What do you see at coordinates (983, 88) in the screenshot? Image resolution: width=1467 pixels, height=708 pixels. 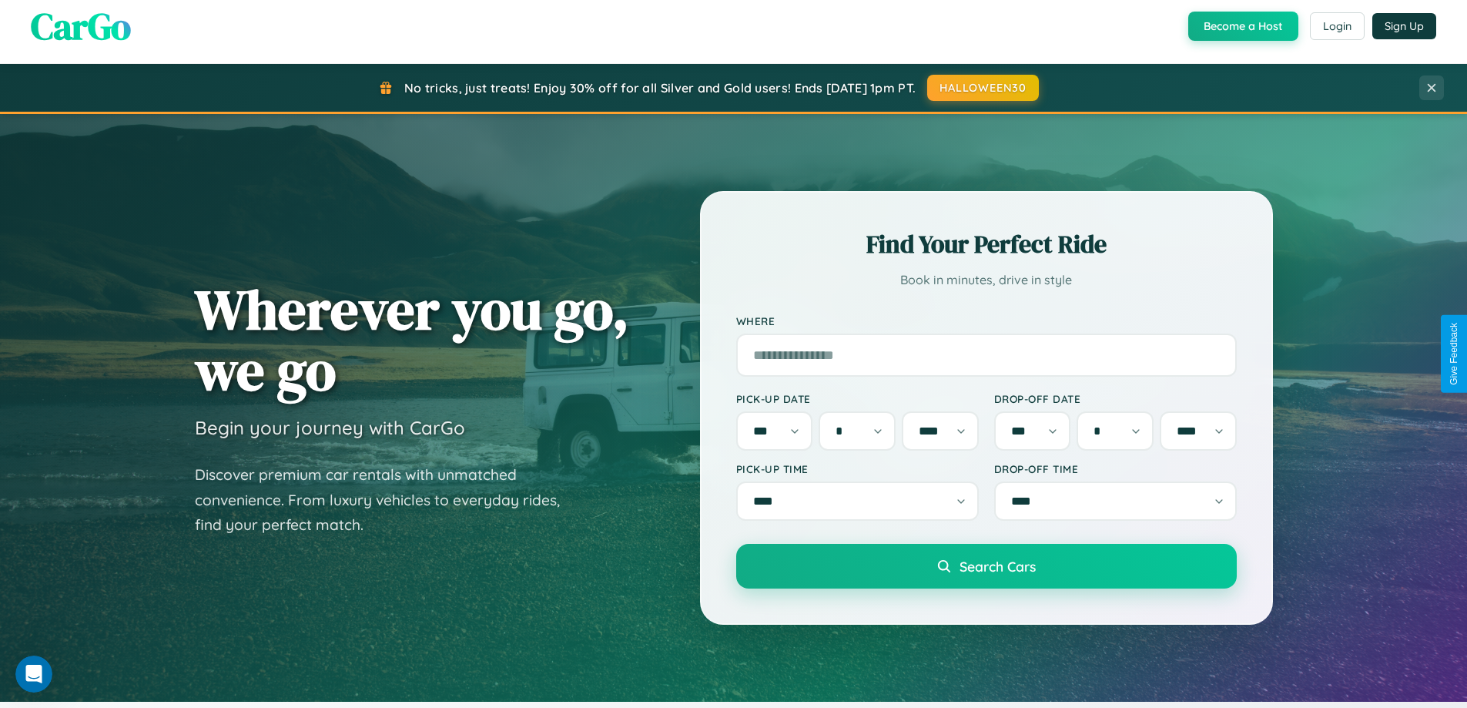 I see `button: HALLOWEEN30` at bounding box center [983, 88].